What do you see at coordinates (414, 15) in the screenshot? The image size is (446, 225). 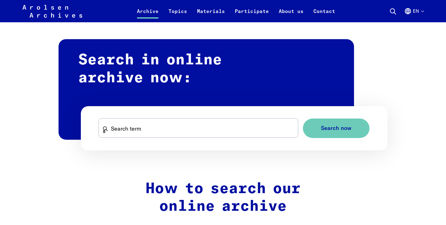 I see `button: English, language selection` at bounding box center [414, 15].